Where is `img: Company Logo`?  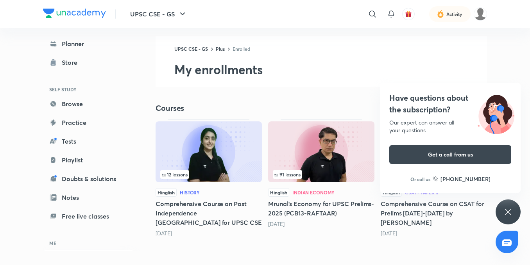
img: Company Logo is located at coordinates (74, 13).